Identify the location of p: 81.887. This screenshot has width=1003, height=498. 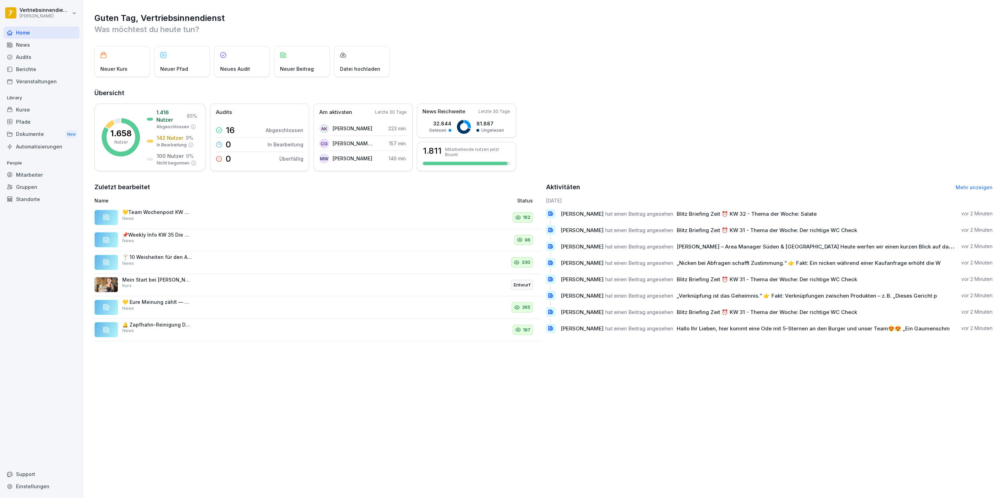
(490, 123).